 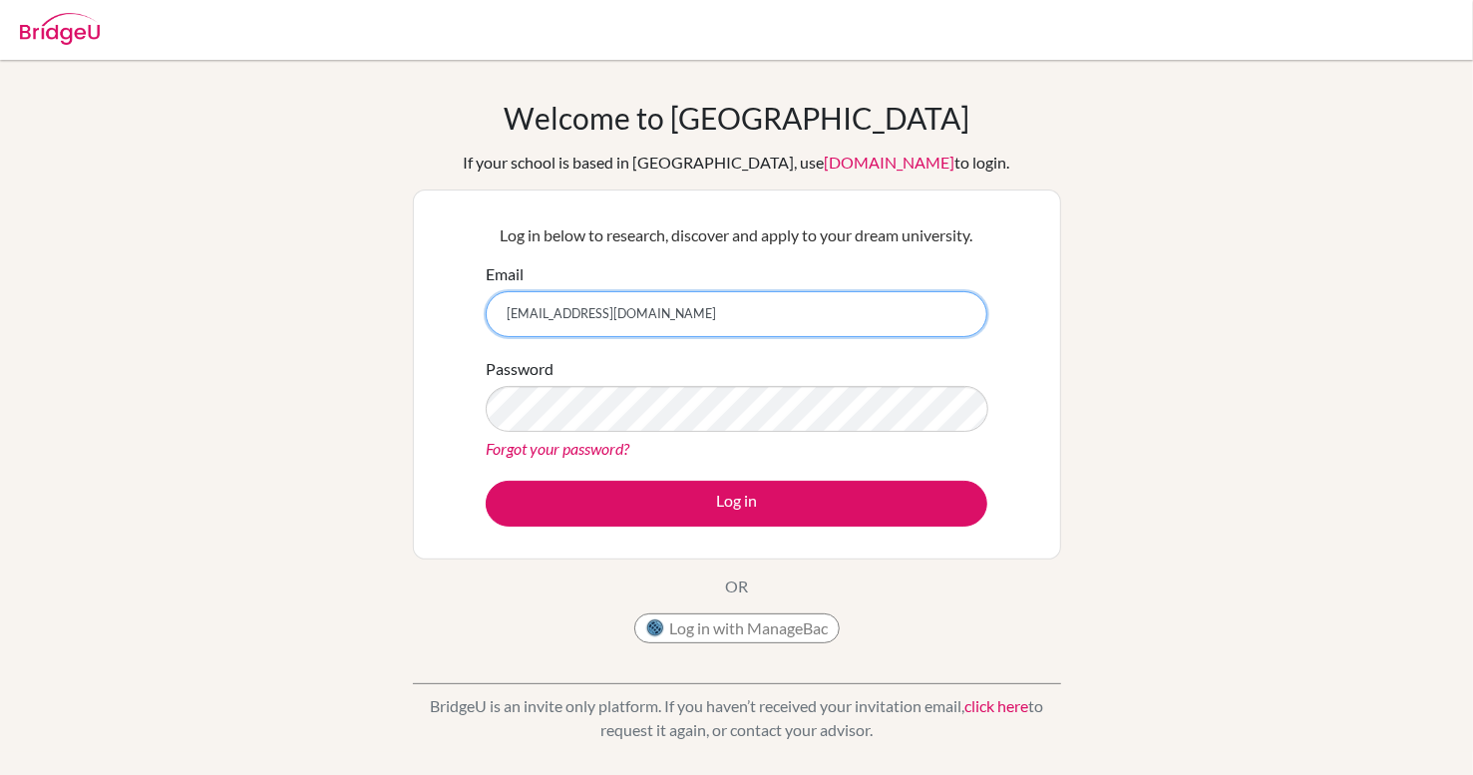 What do you see at coordinates (505, 274) in the screenshot?
I see `label: Email` at bounding box center [505, 274].